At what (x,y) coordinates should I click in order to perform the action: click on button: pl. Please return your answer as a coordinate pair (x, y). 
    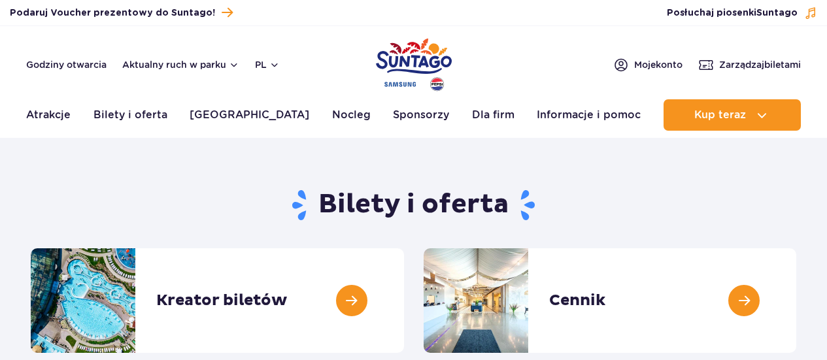
    Looking at the image, I should click on (267, 65).